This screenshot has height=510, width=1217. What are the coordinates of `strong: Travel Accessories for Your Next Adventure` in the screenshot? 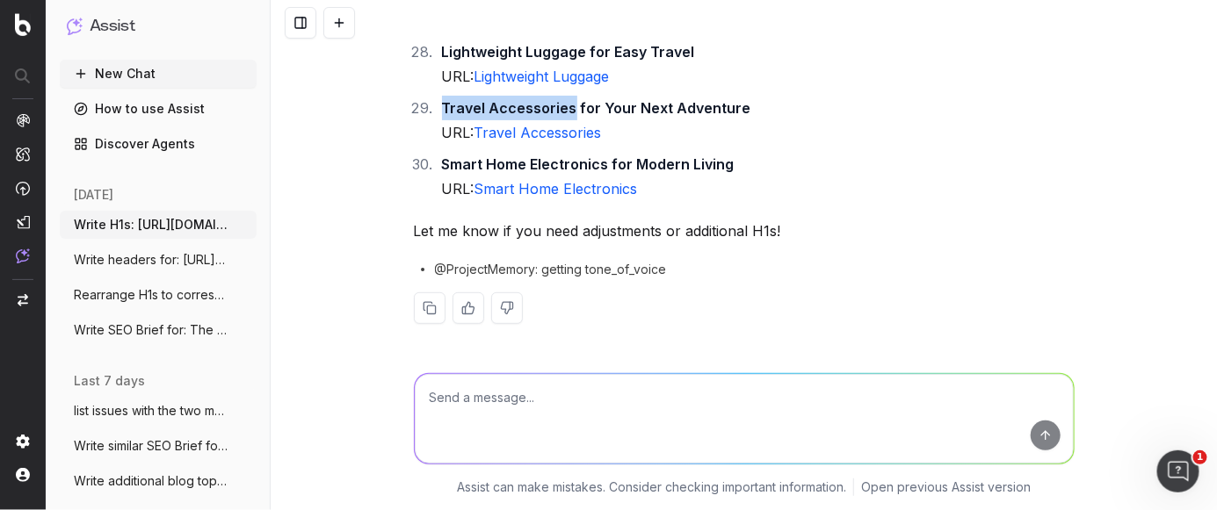 It's located at (596, 108).